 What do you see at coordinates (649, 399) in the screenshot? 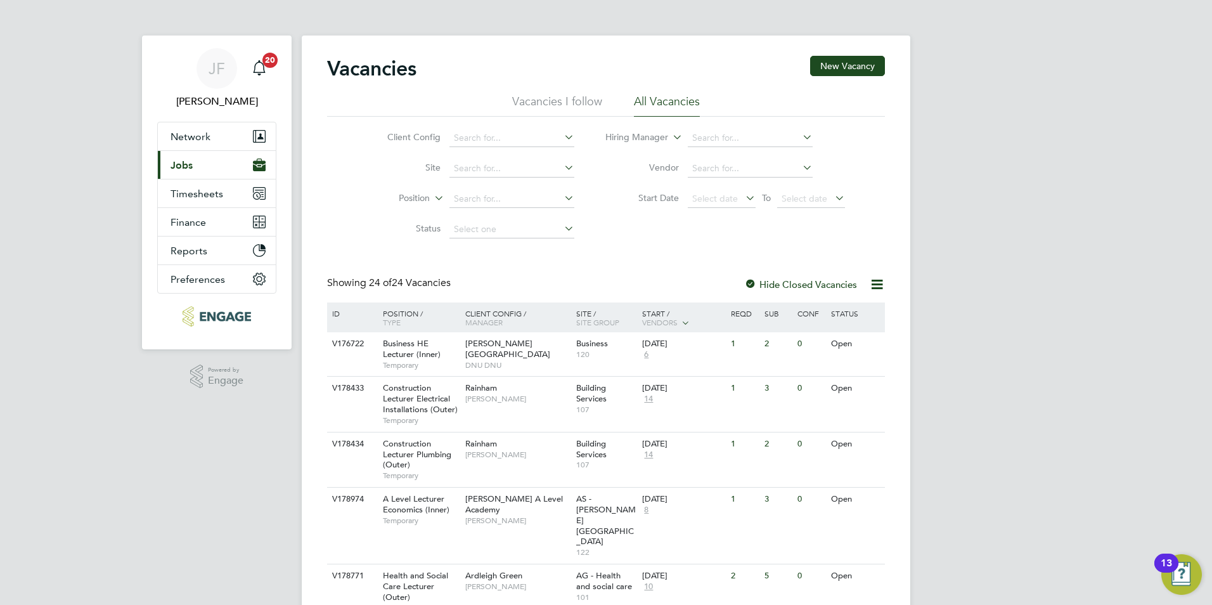
I see `span: 14` at bounding box center [649, 399].